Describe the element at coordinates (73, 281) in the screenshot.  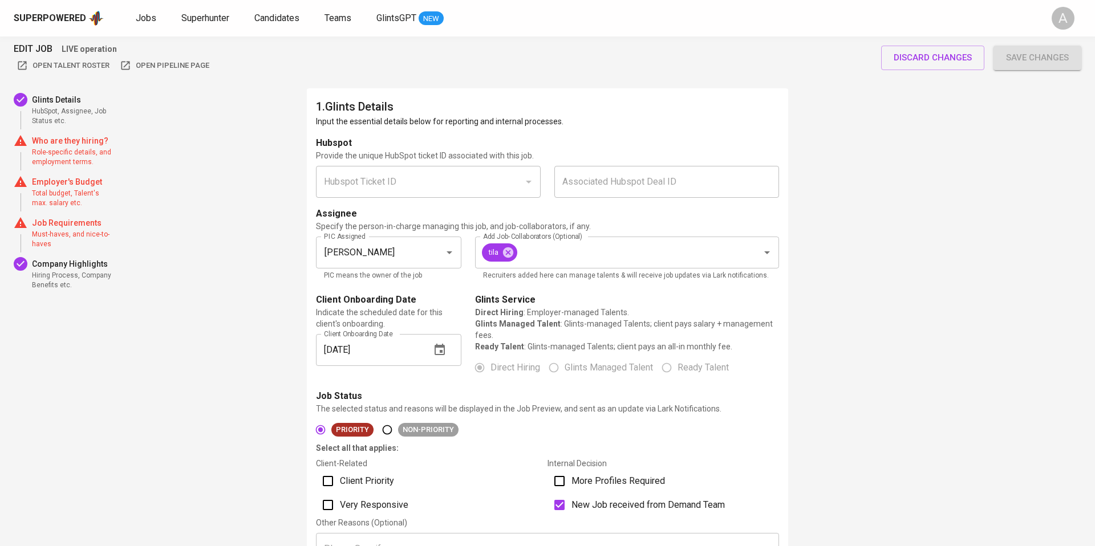
I see `span: Hiring Process, Company Benefits etc.` at that location.